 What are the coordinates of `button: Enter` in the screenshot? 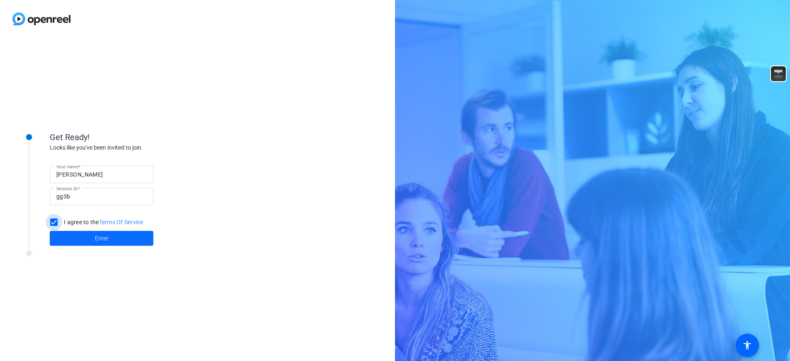 It's located at (102, 238).